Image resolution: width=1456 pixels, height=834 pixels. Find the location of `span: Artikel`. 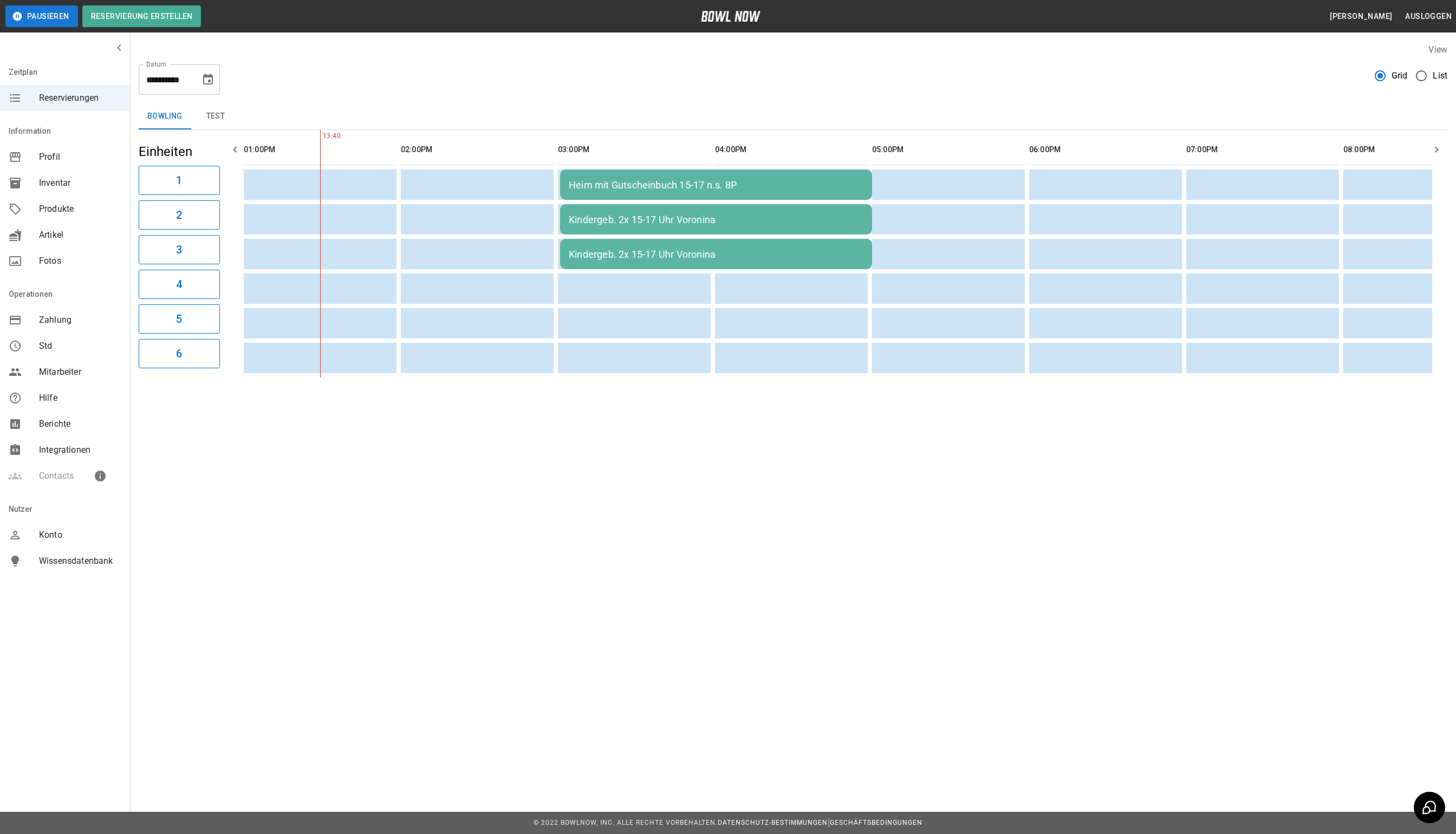

span: Artikel is located at coordinates (80, 235).